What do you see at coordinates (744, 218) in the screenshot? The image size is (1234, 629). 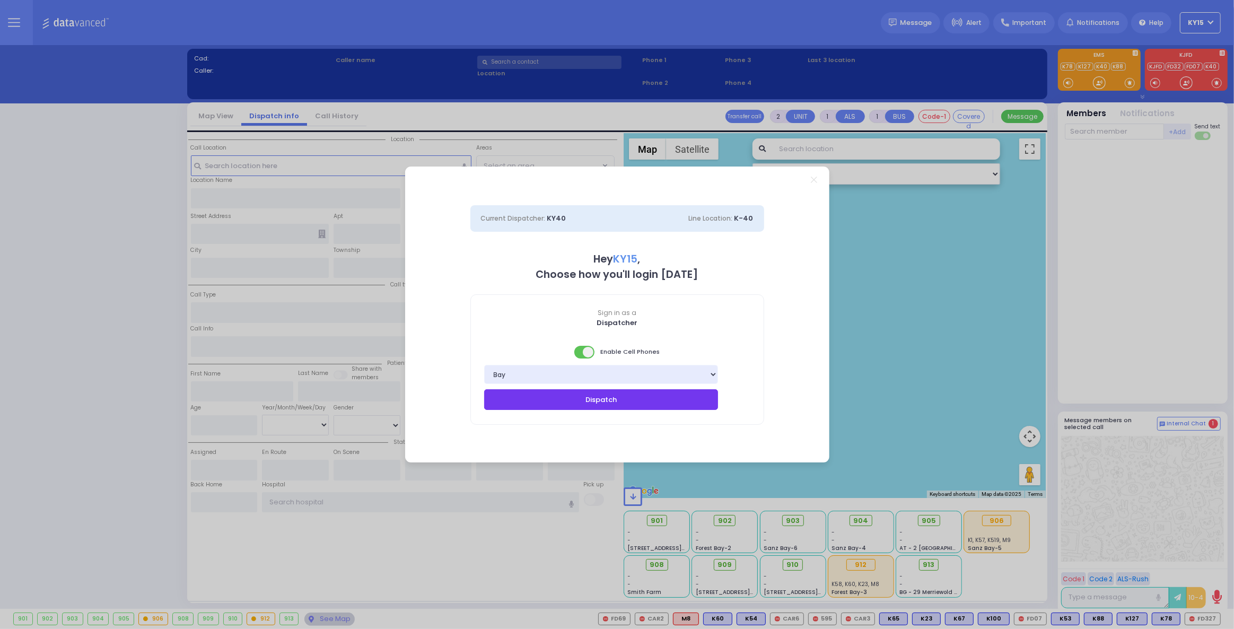 I see `span: K-40` at bounding box center [744, 218].